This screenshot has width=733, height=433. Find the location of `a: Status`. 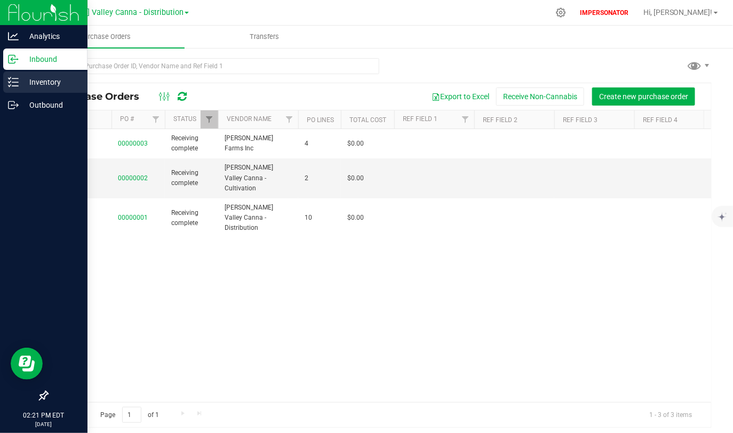

a: Status is located at coordinates (185, 119).